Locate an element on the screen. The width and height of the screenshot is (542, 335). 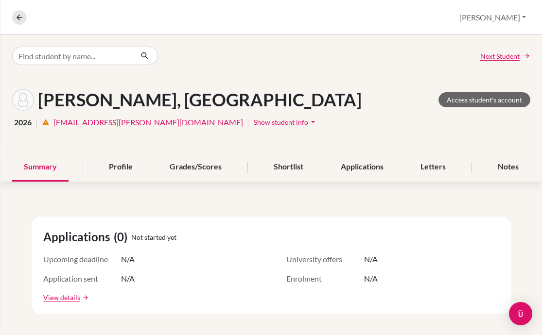
span: Application sent is located at coordinates (82, 279).